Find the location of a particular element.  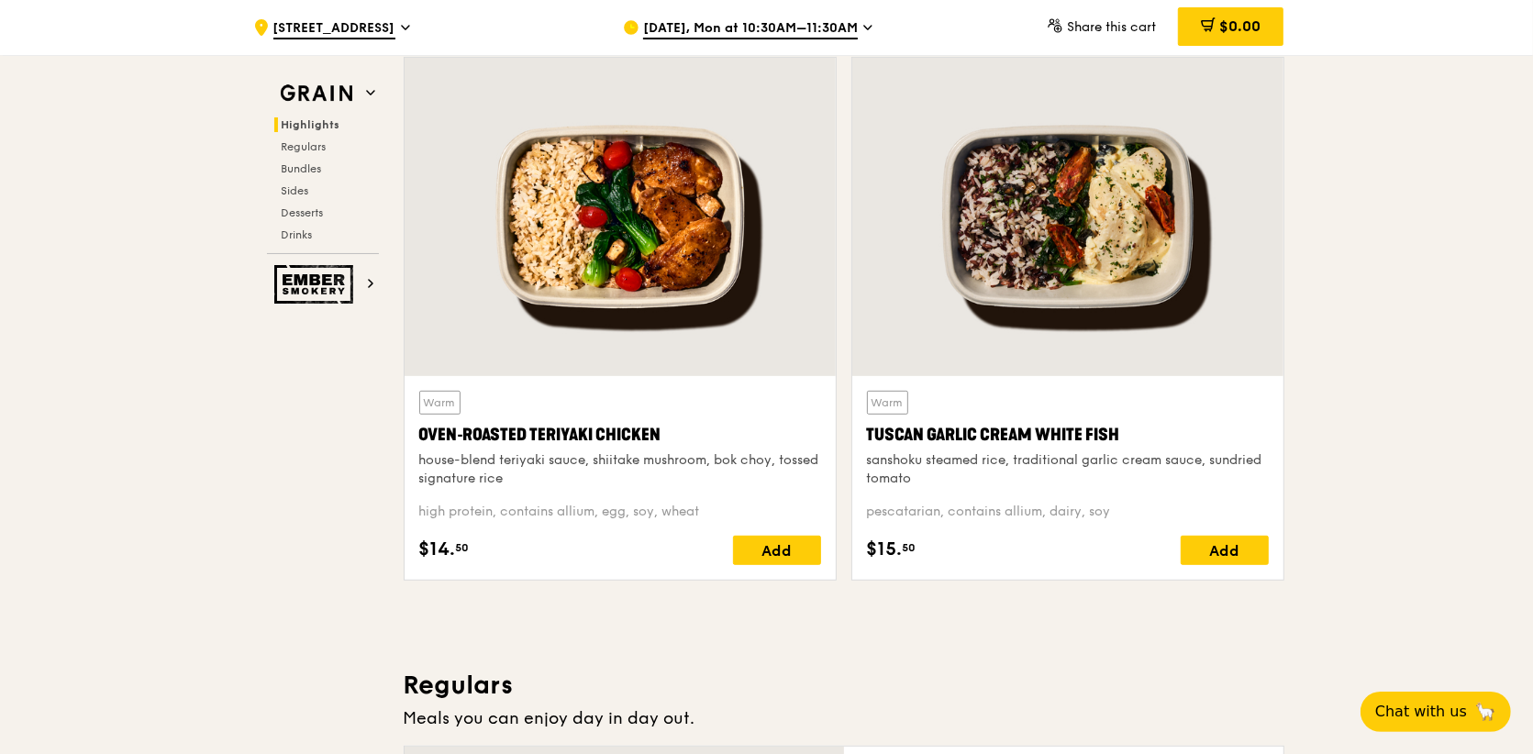

img: Ember Smokery web logo is located at coordinates (316, 284).